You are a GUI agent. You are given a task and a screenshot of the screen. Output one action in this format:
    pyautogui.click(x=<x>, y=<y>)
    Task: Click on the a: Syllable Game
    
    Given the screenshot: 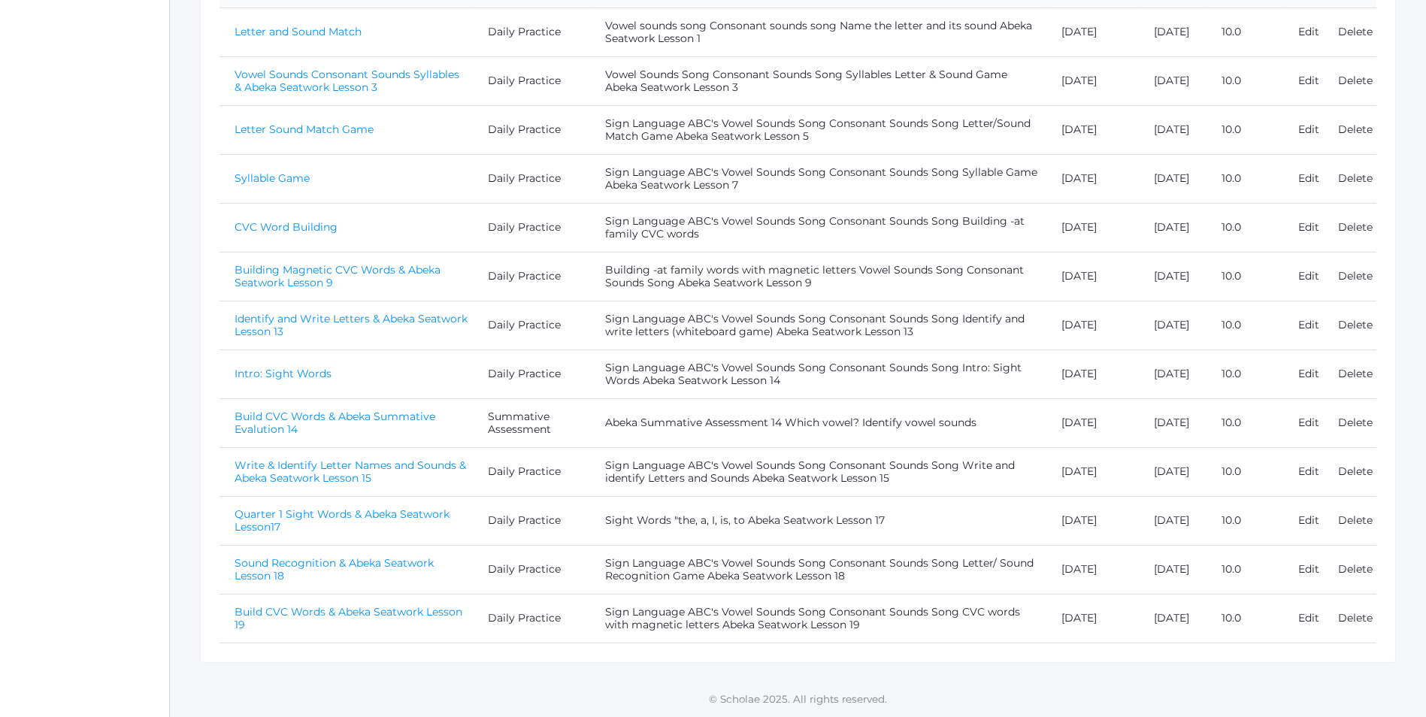 What is the action you would take?
    pyautogui.click(x=272, y=178)
    